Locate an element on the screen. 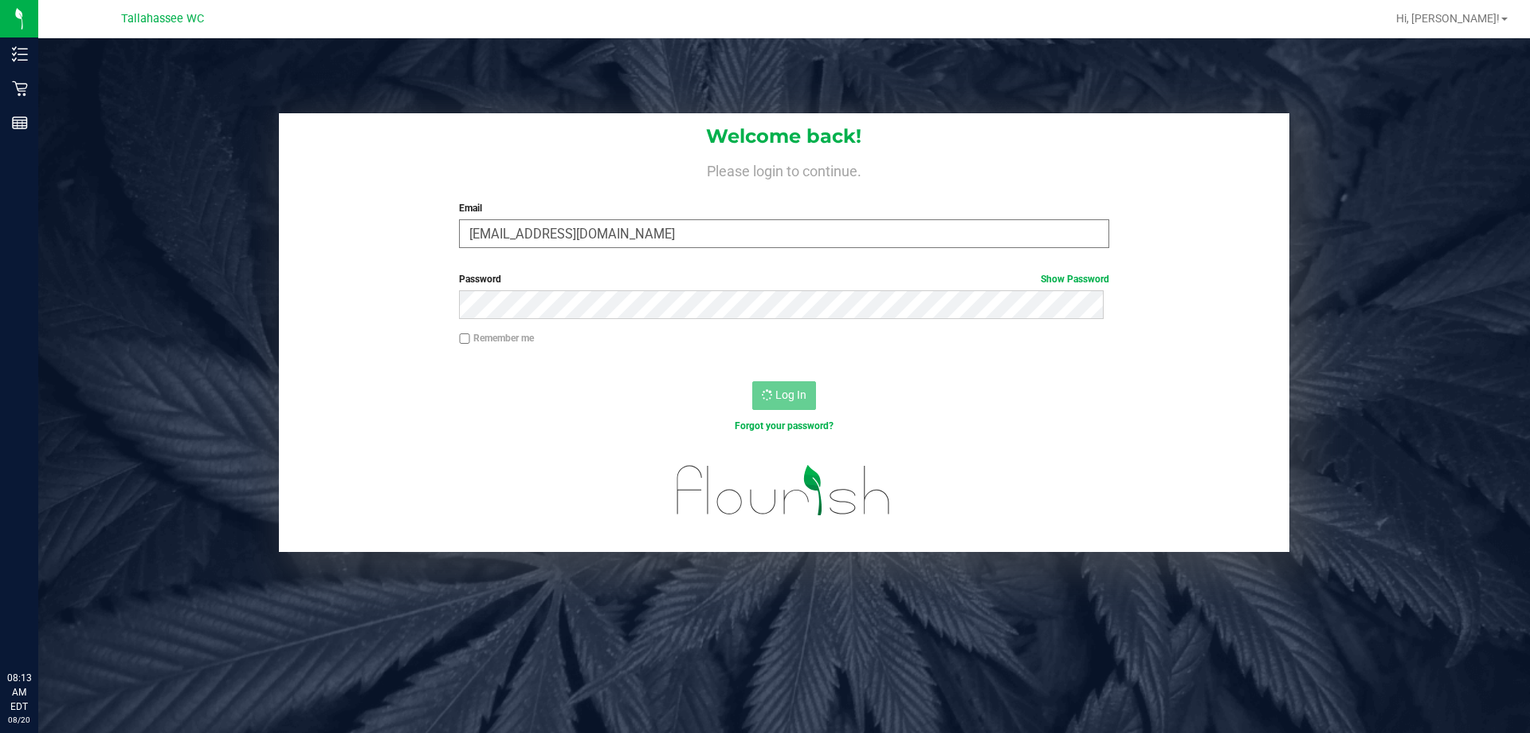 The image size is (1530, 733). button: Log In is located at coordinates (784, 395).